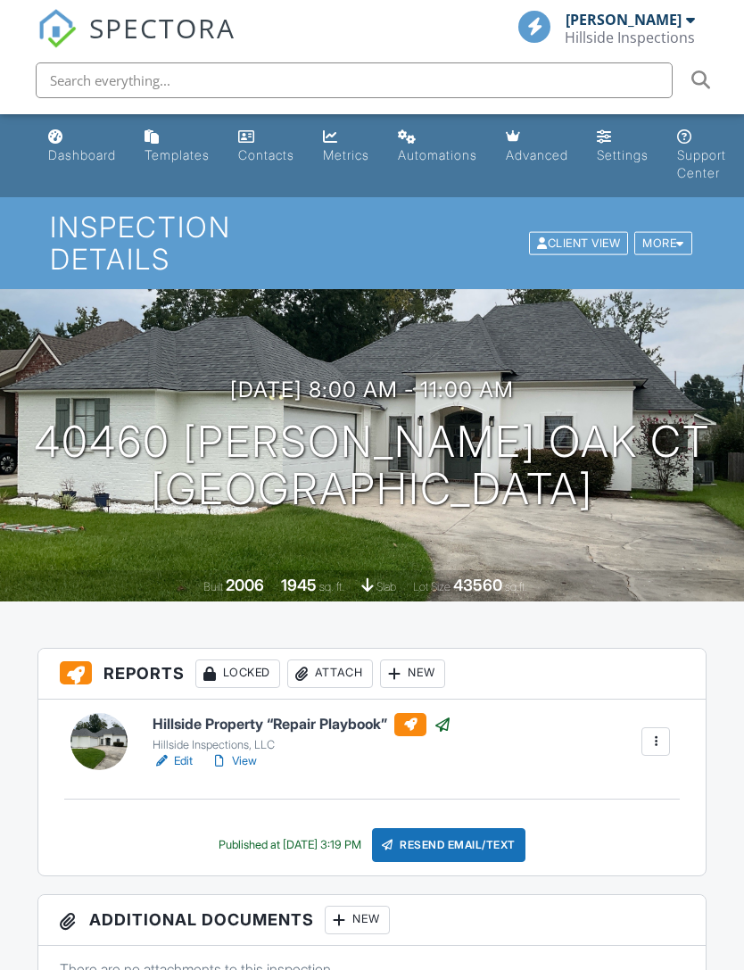 The image size is (744, 970). What do you see at coordinates (623, 146) in the screenshot?
I see `a: Settings` at bounding box center [623, 146].